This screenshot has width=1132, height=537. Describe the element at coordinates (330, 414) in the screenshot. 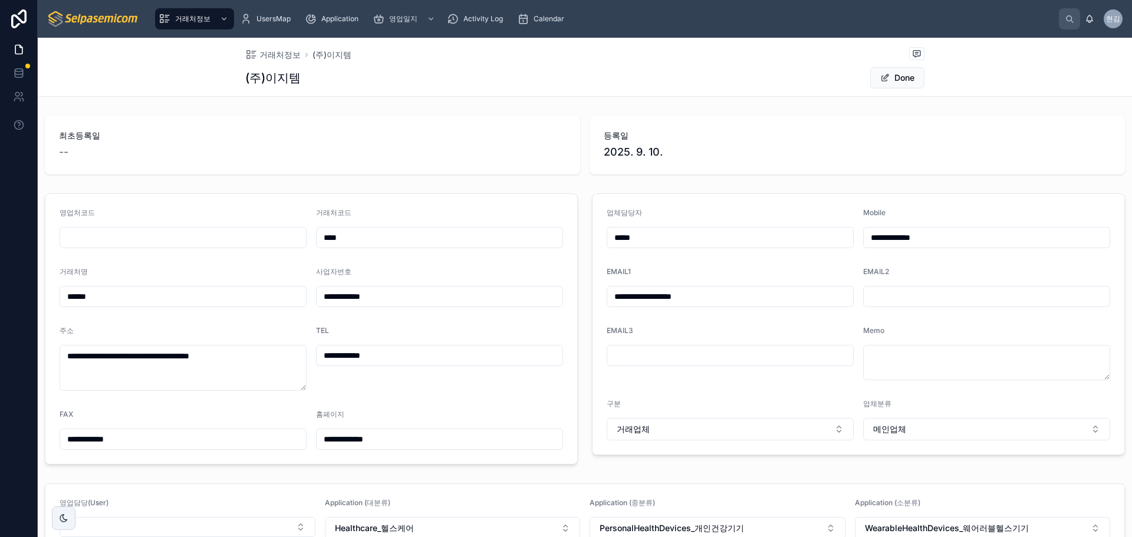

I see `span: 홈페이지` at that location.